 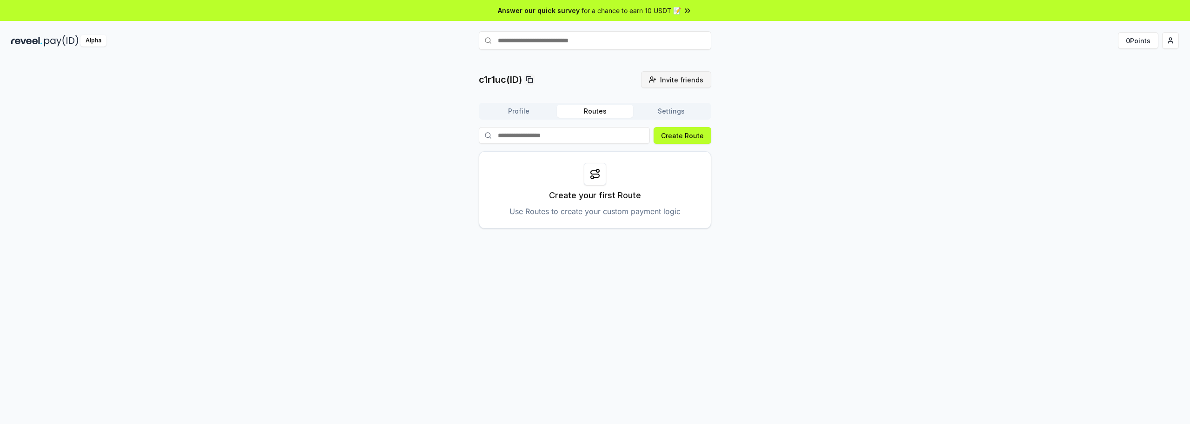 What do you see at coordinates (61, 40) in the screenshot?
I see `img: pay_id` at bounding box center [61, 40].